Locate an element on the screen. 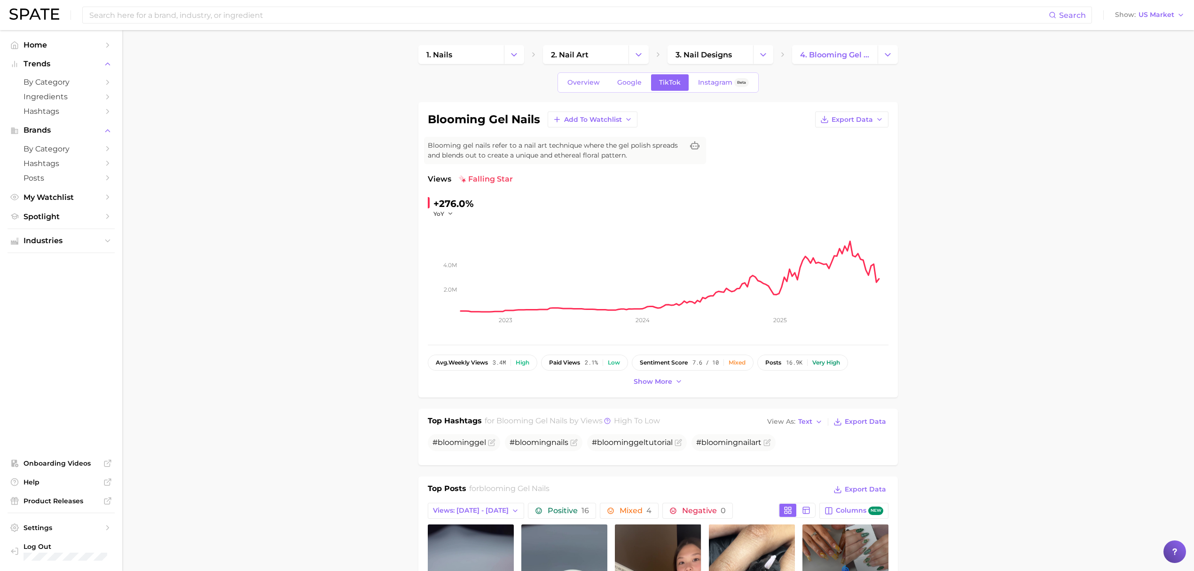 This screenshot has height=571, width=1194. a: Settings is located at coordinates (61, 527).